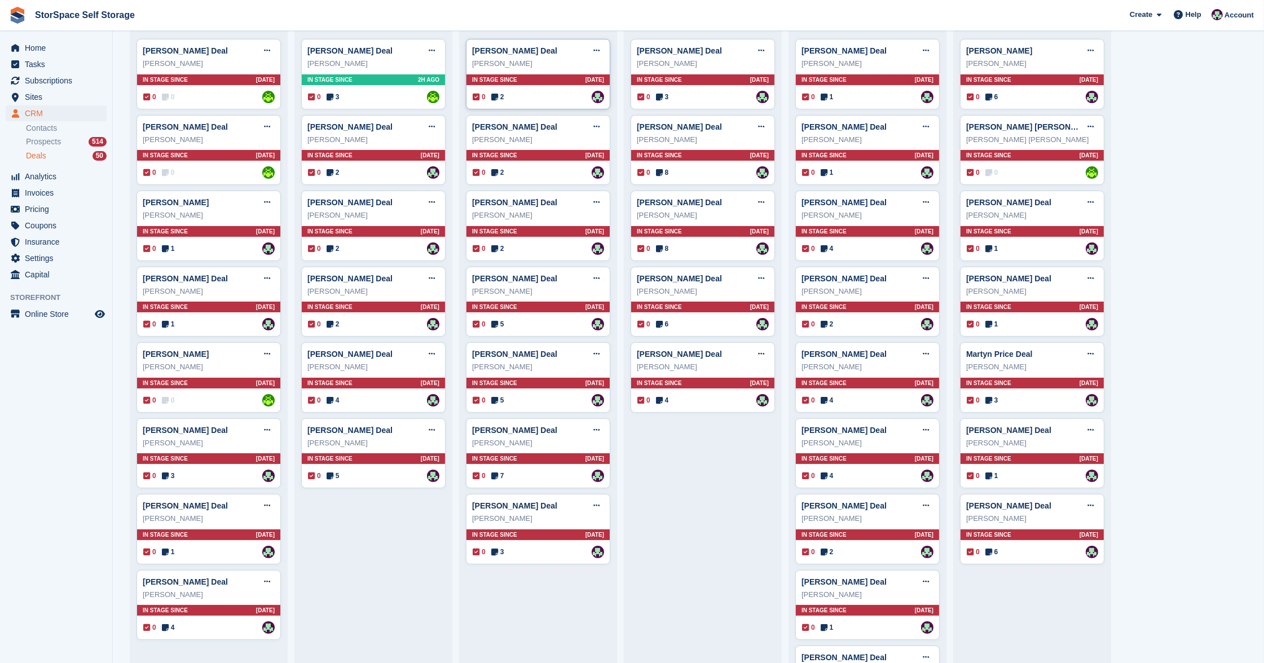 Image resolution: width=1264 pixels, height=663 pixels. What do you see at coordinates (59, 314) in the screenshot?
I see `span: Online Store` at bounding box center [59, 314].